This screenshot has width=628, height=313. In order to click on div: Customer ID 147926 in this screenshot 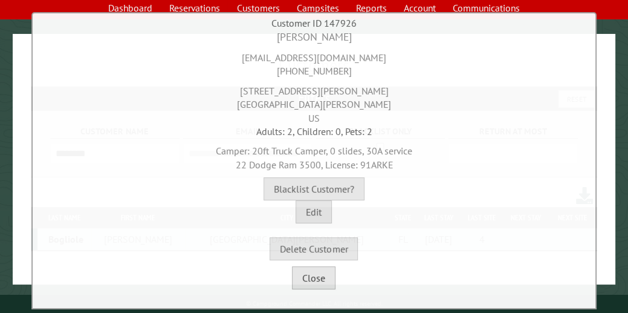, I will do `click(314, 23)`.